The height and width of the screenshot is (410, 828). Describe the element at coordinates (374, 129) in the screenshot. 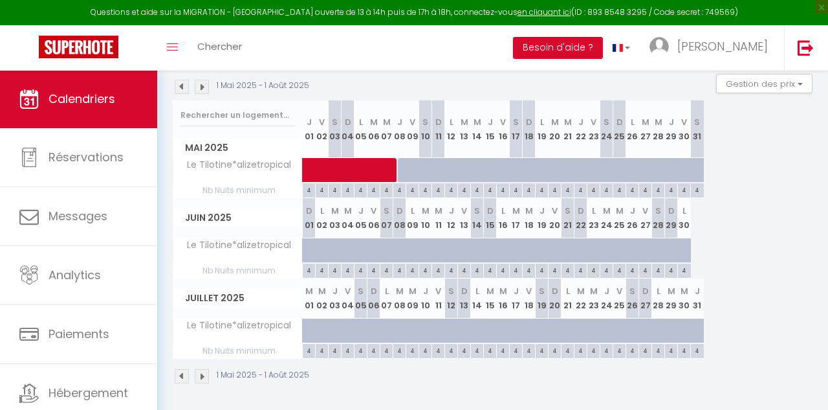

I see `th: 06` at that location.